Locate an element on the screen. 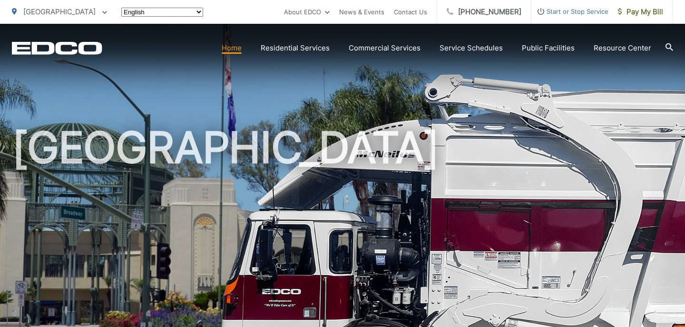 The image size is (685, 327). select: Select a language is located at coordinates (162, 12).